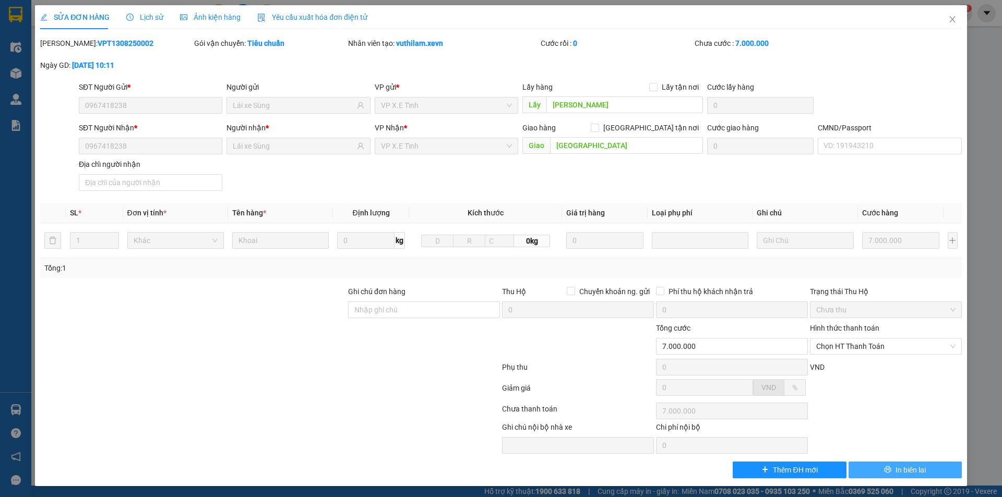 This screenshot has height=497, width=1002. Describe the element at coordinates (732, 430) in the screenshot. I see `div: Chi phí nội bộ` at that location.